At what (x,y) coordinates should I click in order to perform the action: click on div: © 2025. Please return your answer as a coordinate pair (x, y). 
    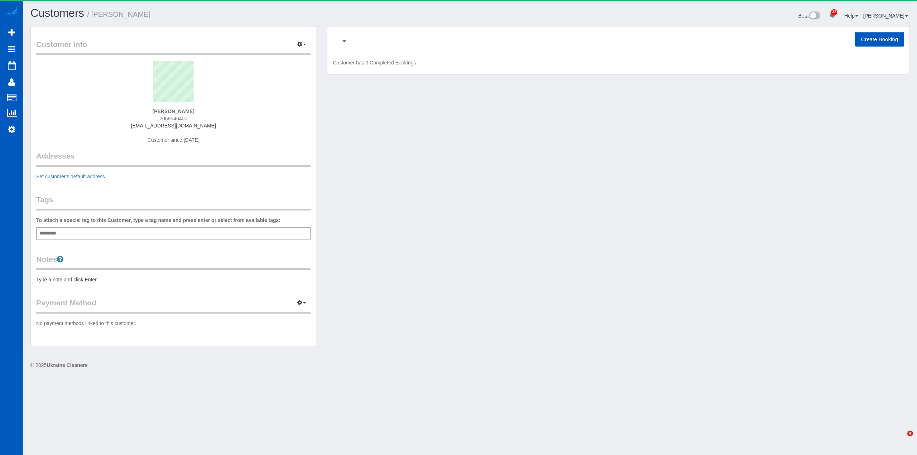
    Looking at the image, I should click on (470, 365).